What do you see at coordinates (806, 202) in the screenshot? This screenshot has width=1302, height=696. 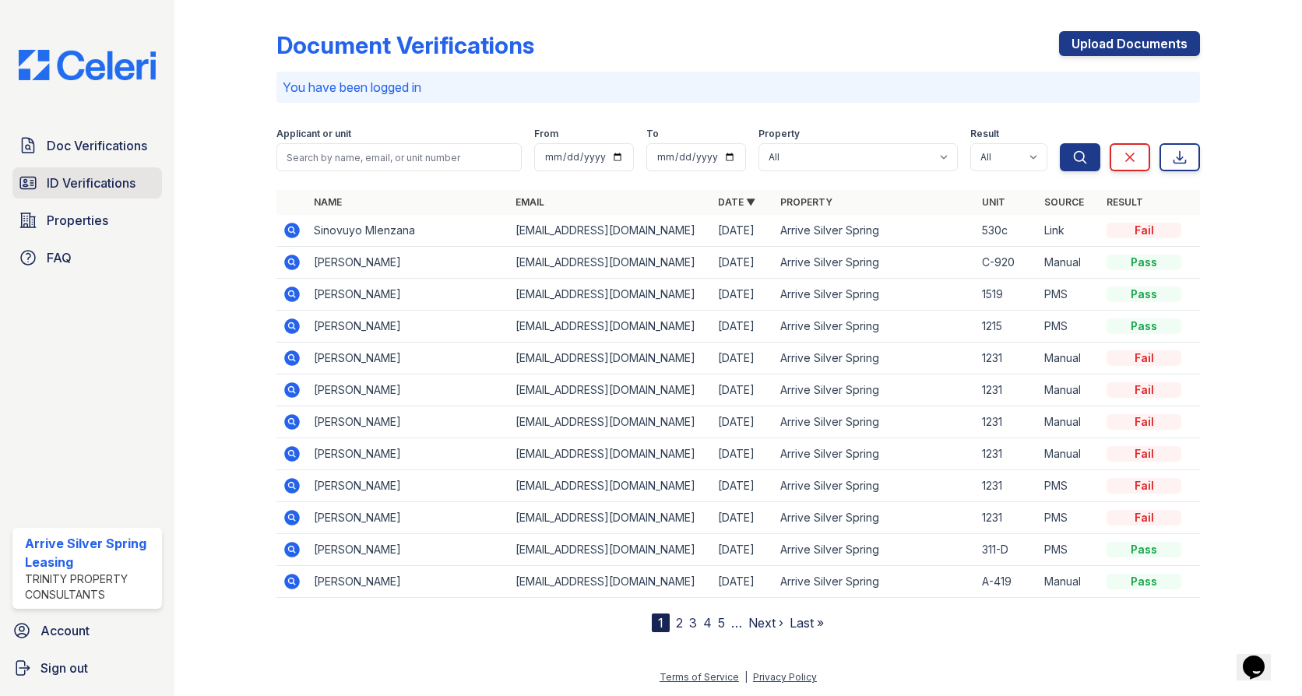 I see `a: Property` at bounding box center [806, 202].